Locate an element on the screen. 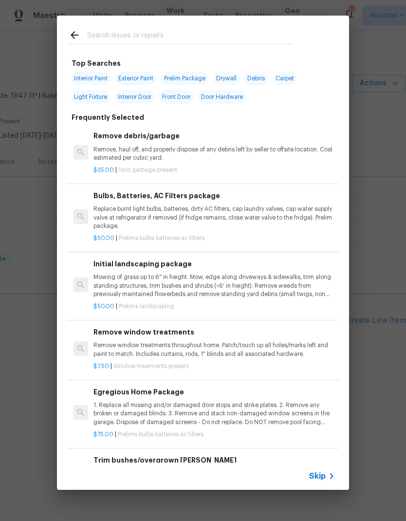  p: Remove, haul off, and properly dispose of any debris left by seller to offsite location. Cost est... is located at coordinates (214, 154).